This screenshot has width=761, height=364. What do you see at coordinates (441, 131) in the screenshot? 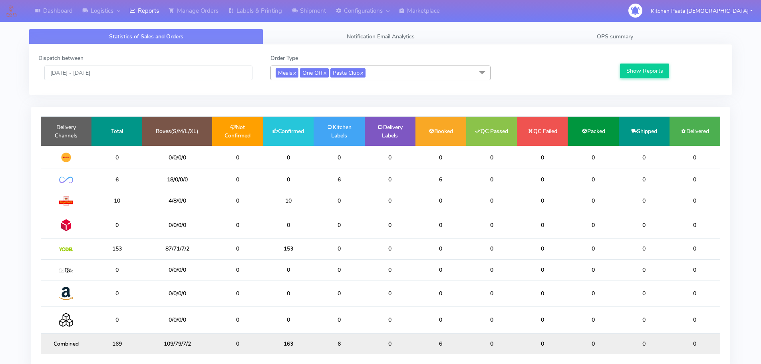
I see `td: Booked` at bounding box center [441, 131].